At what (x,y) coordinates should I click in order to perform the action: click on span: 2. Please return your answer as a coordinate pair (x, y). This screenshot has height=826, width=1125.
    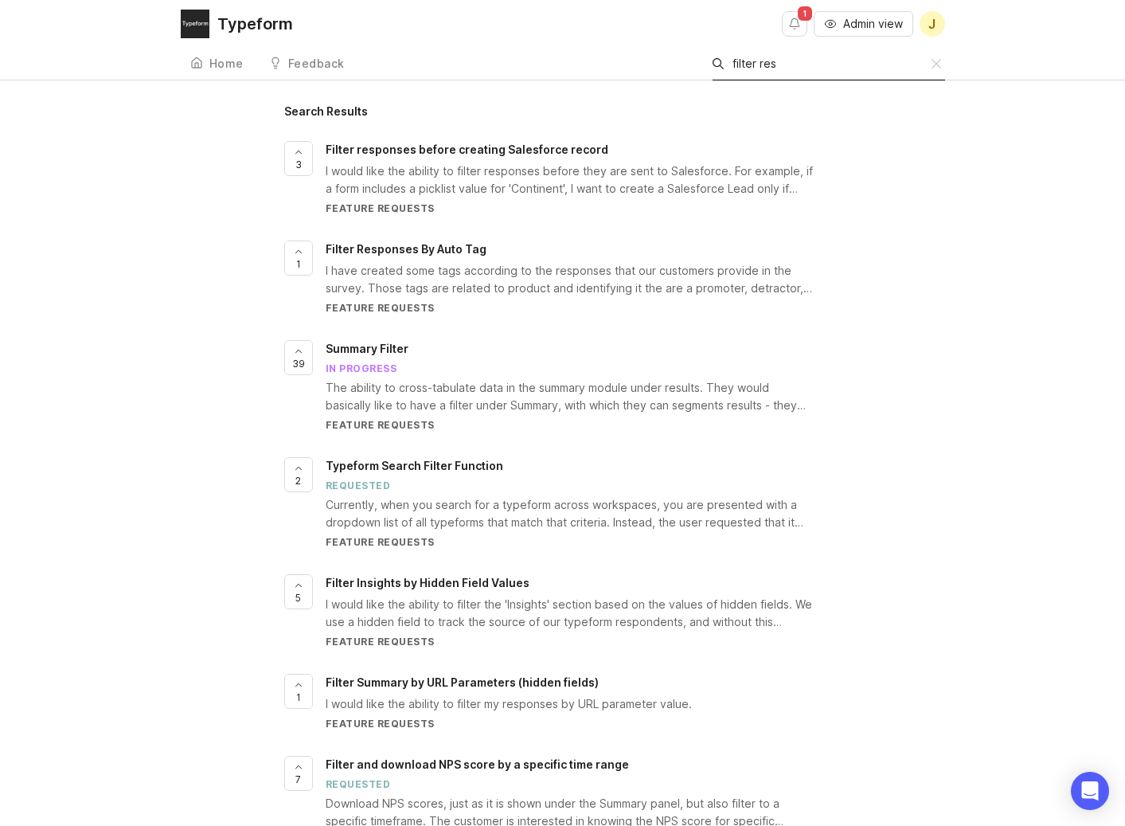
    Looking at the image, I should click on (298, 480).